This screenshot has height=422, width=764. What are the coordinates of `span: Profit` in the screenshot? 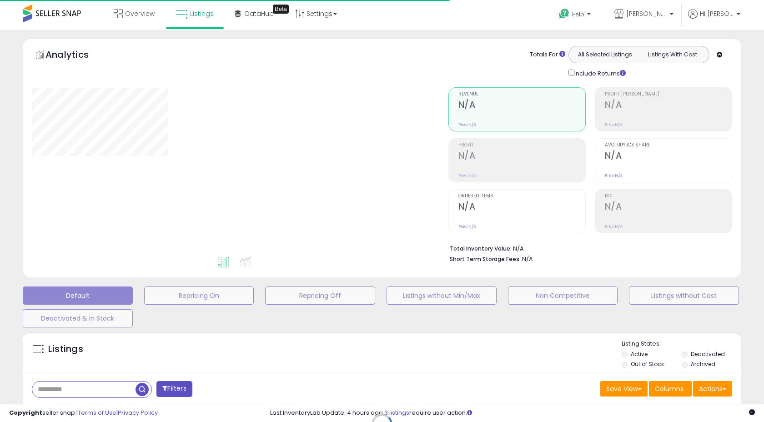 It's located at (521, 145).